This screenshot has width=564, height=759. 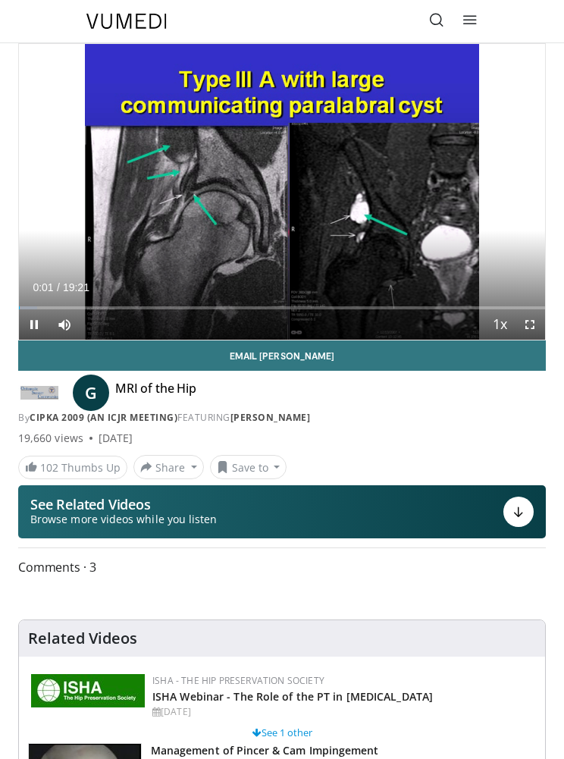 I want to click on button: See Related Videos Browse more videos while you listen, so click(x=282, y=512).